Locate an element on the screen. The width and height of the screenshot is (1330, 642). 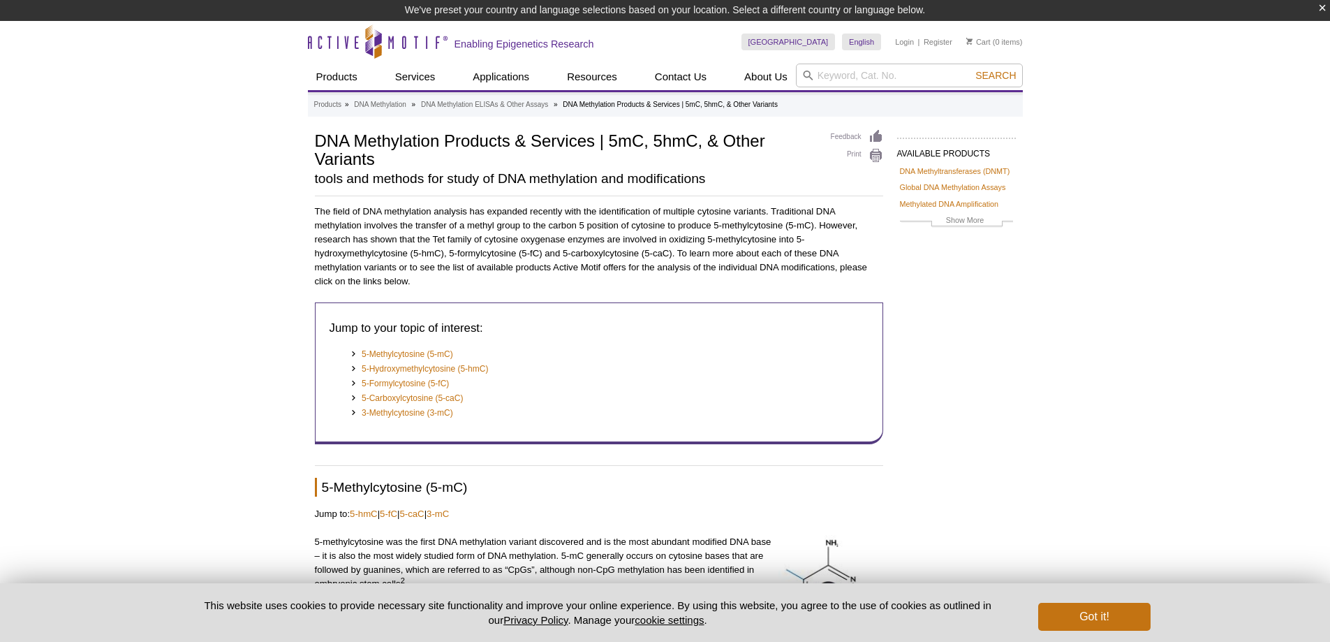
a: Methylated DNA Amplification is located at coordinates (949, 204).